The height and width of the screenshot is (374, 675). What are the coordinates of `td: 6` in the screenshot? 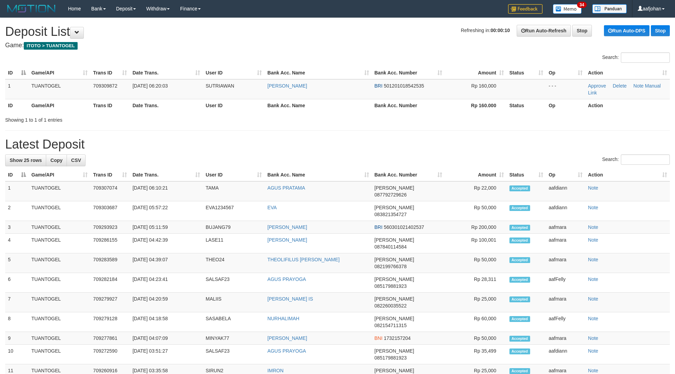 It's located at (17, 283).